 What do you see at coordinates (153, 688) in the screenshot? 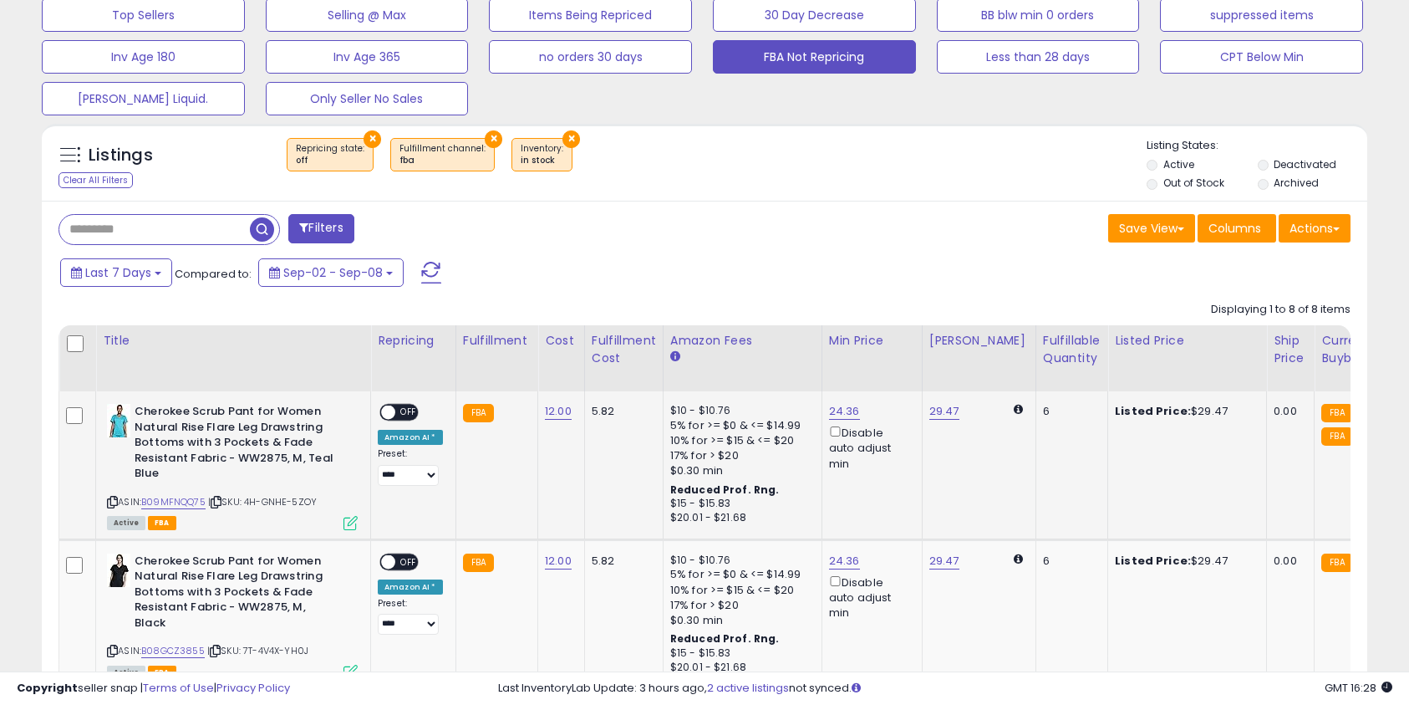
I see `div: seller snap | |` at bounding box center [153, 688].